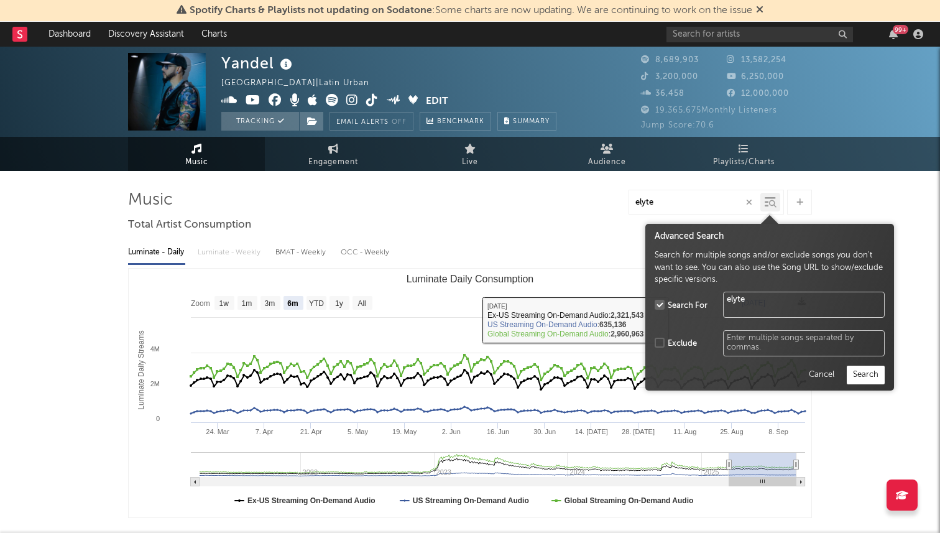  I want to click on span: Benchmark, so click(461, 122).